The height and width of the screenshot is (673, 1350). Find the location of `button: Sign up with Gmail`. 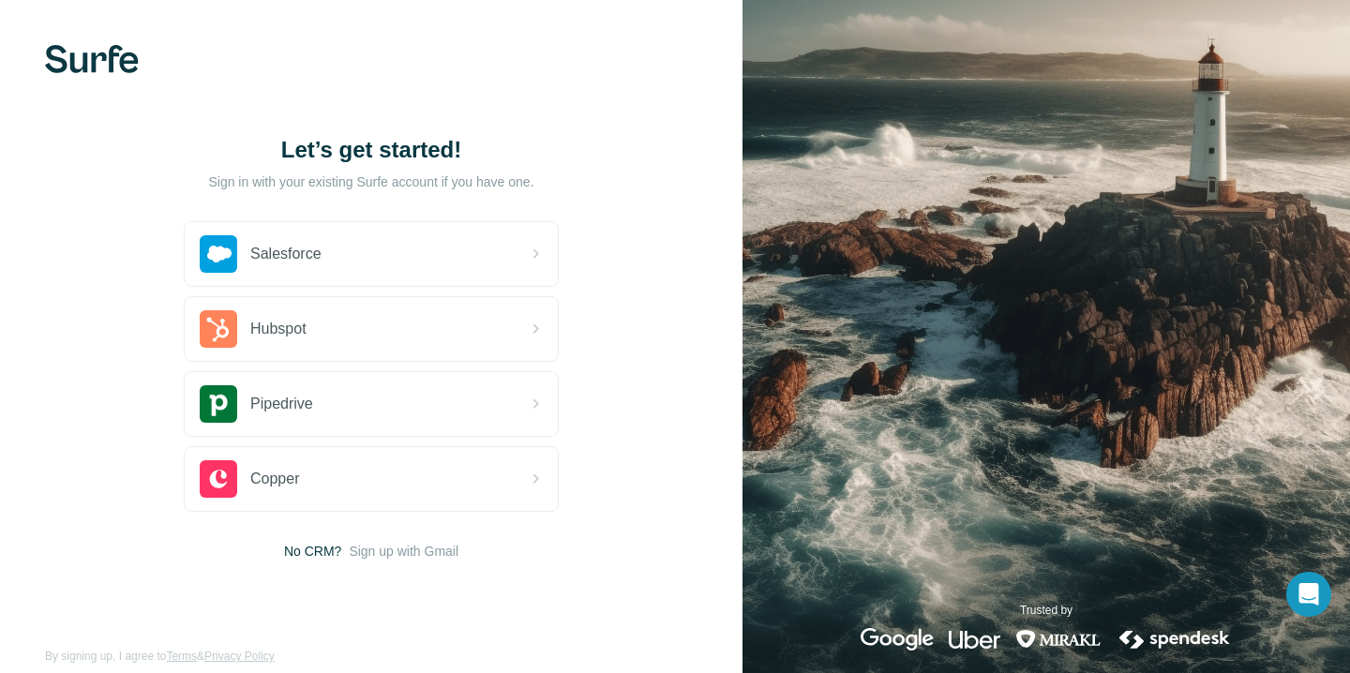

button: Sign up with Gmail is located at coordinates (403, 551).